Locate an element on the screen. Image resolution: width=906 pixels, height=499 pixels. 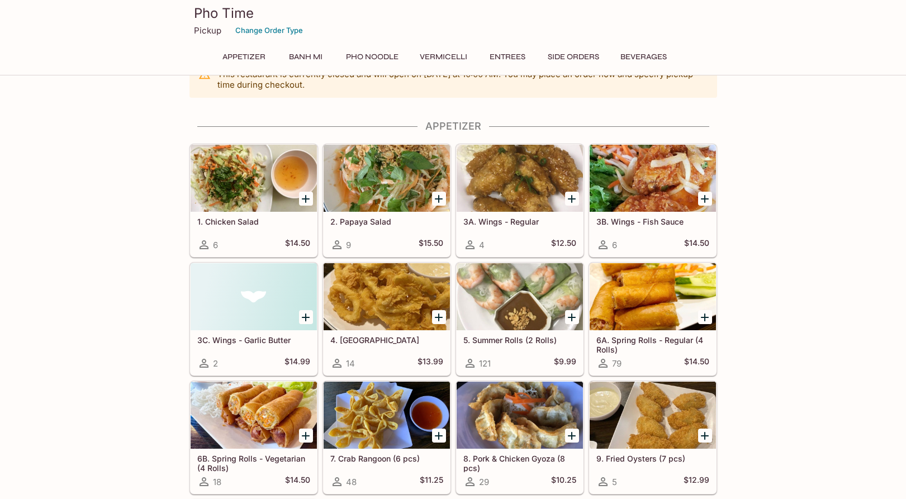
h5: $15.50 is located at coordinates (431, 245).